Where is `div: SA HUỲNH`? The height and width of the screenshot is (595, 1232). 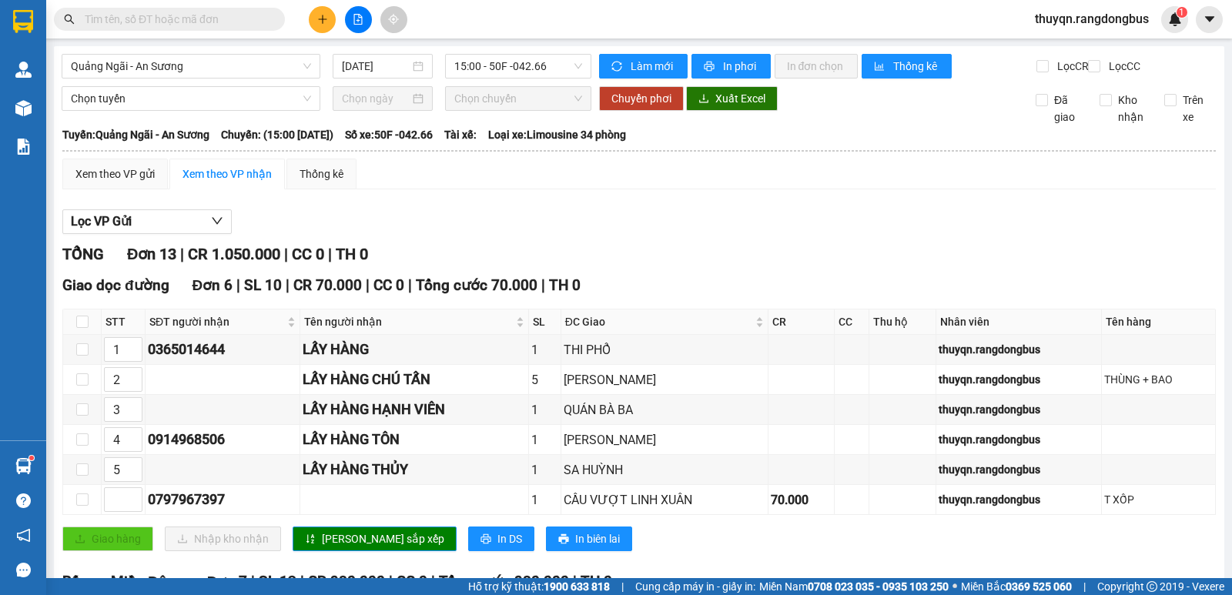
div: SA HUỲNH is located at coordinates (664, 470).